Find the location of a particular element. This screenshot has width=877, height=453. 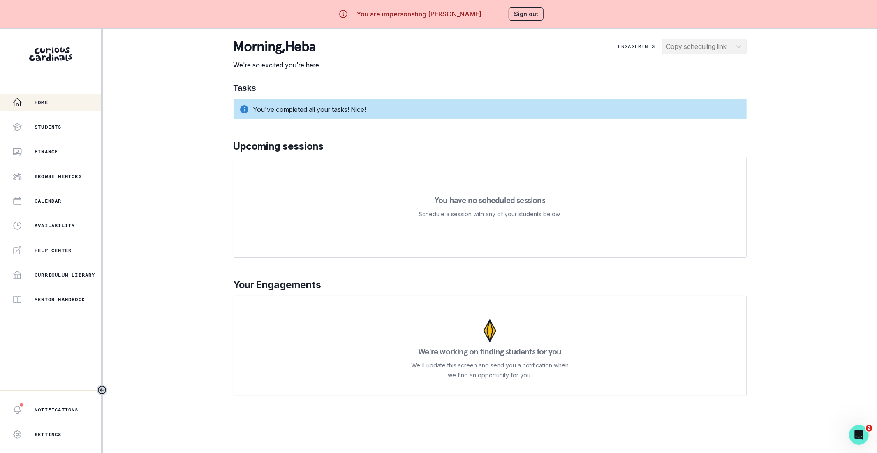

p: Upcoming sessions is located at coordinates (490, 146).